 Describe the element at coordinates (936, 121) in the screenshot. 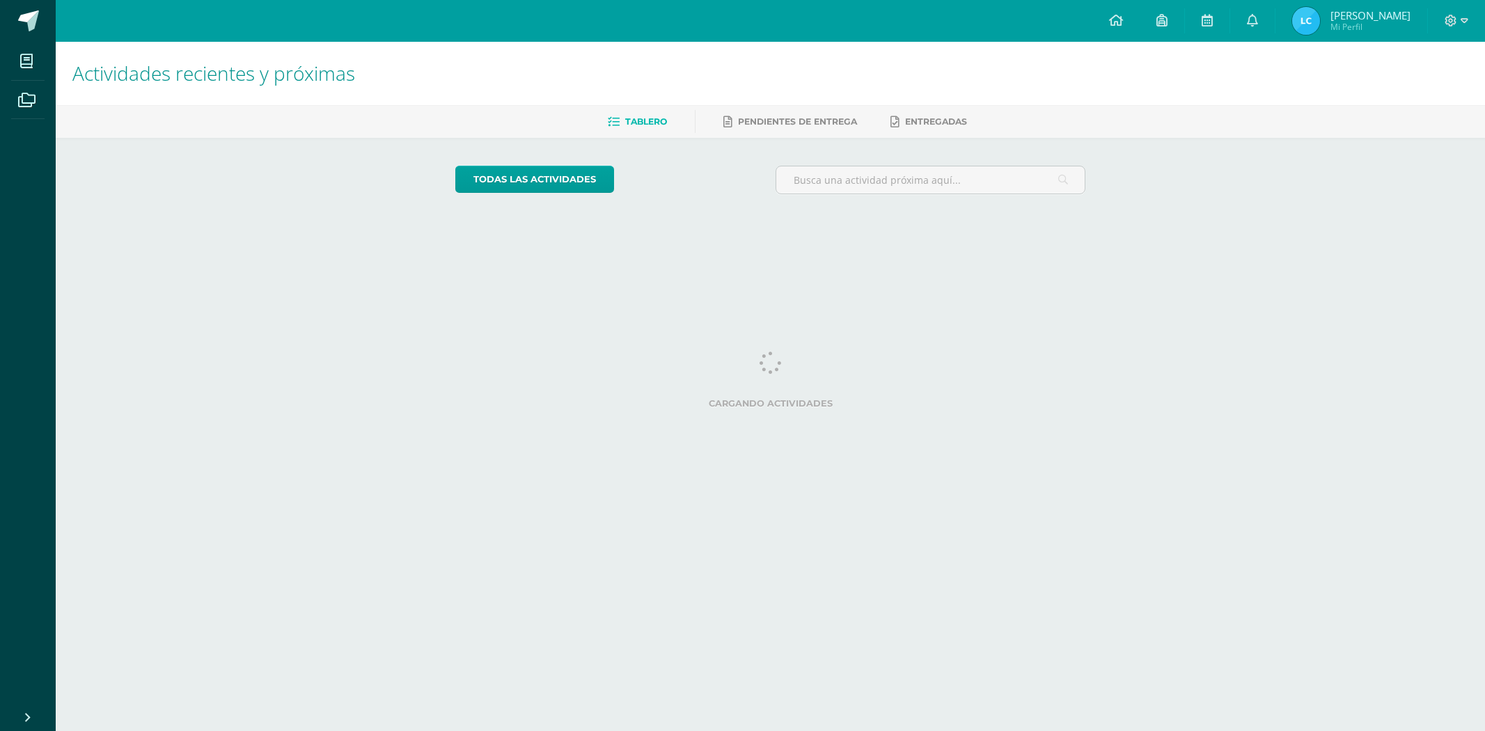

I see `span: Entregadas` at that location.